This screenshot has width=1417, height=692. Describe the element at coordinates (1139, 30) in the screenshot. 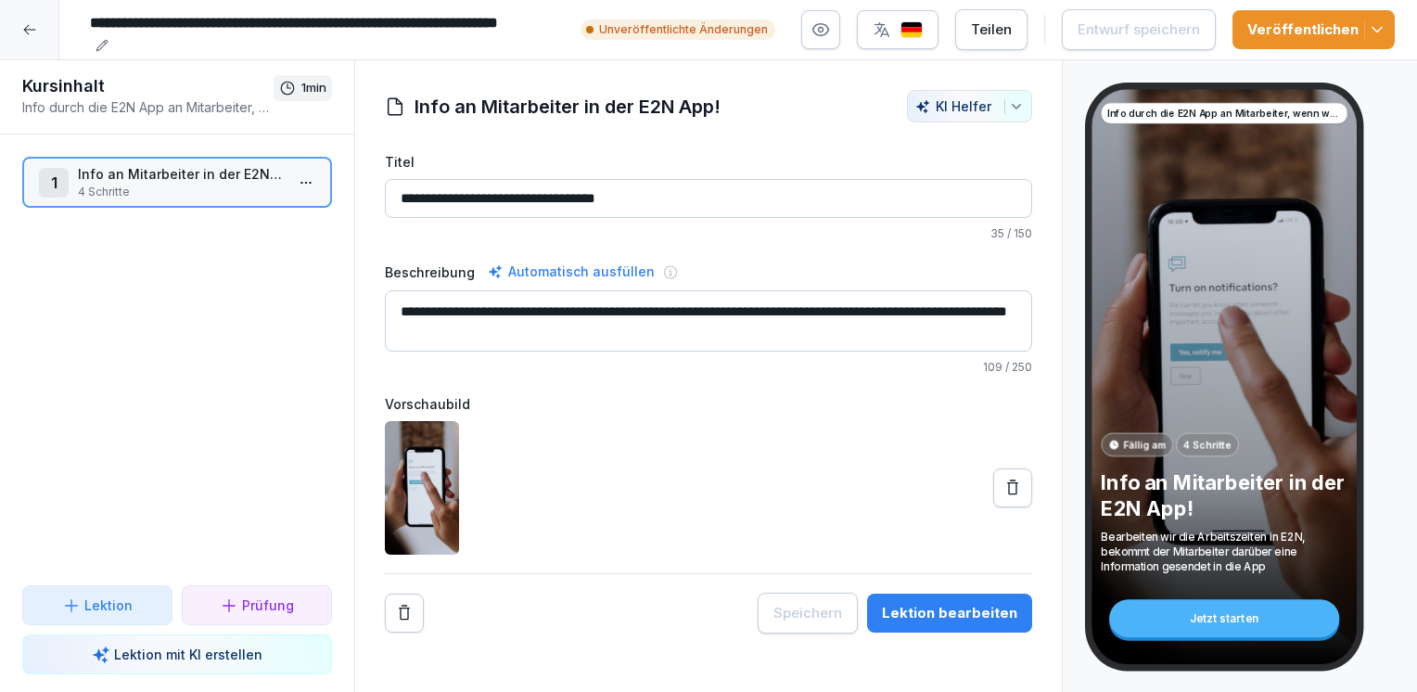

I see `div: Entwurf speichern` at that location.